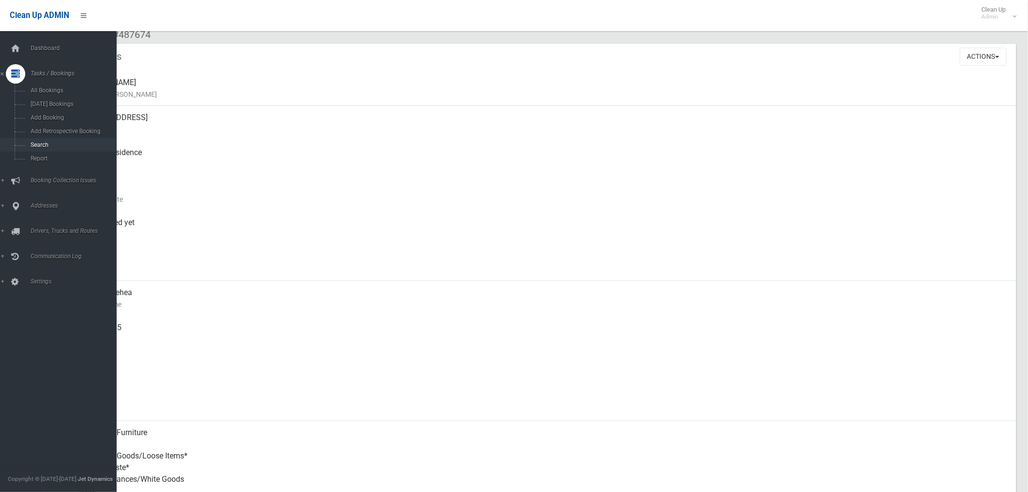  I want to click on span: Dashboard, so click(76, 48).